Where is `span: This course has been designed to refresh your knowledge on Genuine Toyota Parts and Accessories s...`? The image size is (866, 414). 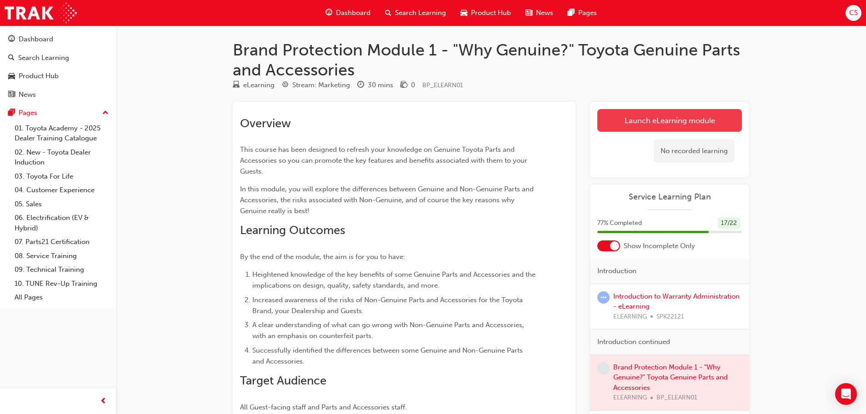
span: This course has been designed to refresh your knowledge on Genuine Toyota Parts and Accessories s... is located at coordinates (385, 161).